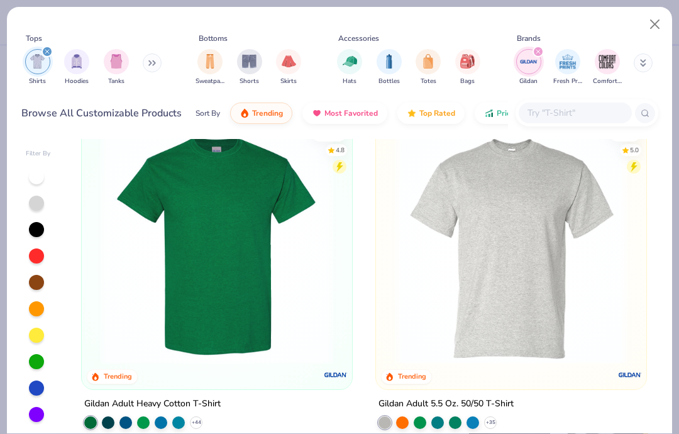 This screenshot has height=434, width=679. Describe the element at coordinates (210, 61) in the screenshot. I see `img: Sweatpants Image` at that location.